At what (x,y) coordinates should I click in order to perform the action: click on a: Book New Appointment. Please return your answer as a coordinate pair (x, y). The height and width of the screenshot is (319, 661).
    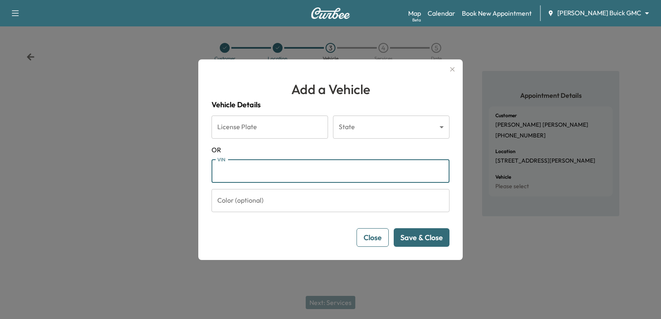
    Looking at the image, I should click on (497, 13).